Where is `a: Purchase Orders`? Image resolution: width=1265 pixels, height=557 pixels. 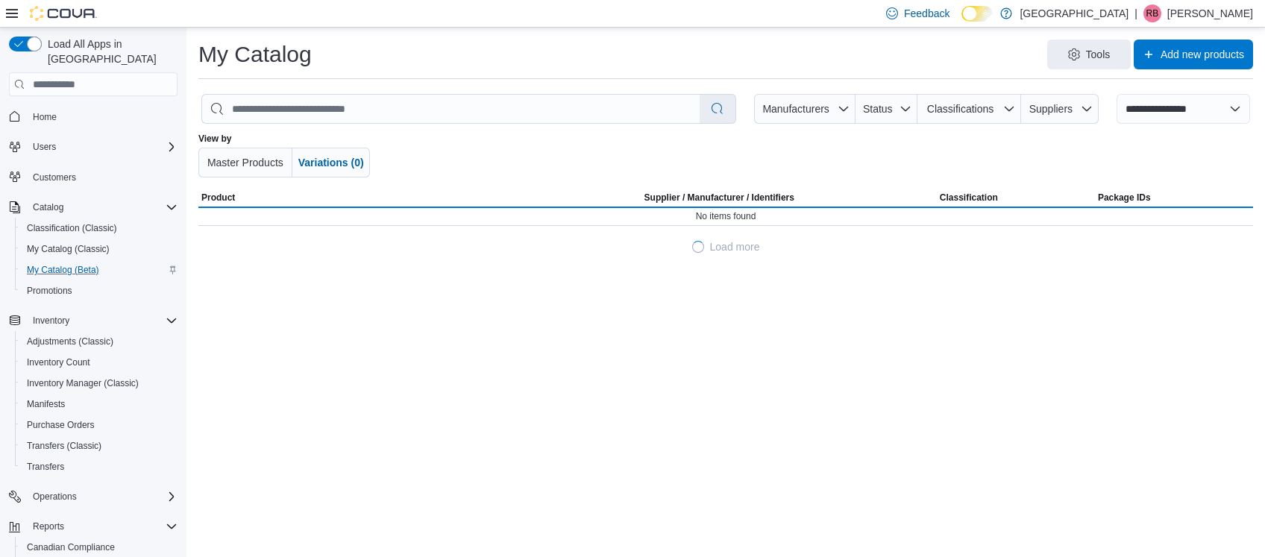
a: Purchase Orders is located at coordinates (60, 425).